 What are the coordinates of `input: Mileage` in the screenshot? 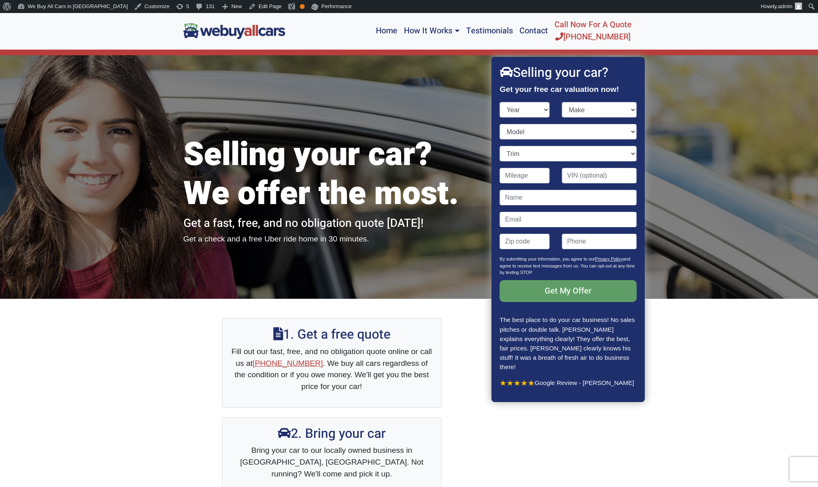 It's located at (524, 176).